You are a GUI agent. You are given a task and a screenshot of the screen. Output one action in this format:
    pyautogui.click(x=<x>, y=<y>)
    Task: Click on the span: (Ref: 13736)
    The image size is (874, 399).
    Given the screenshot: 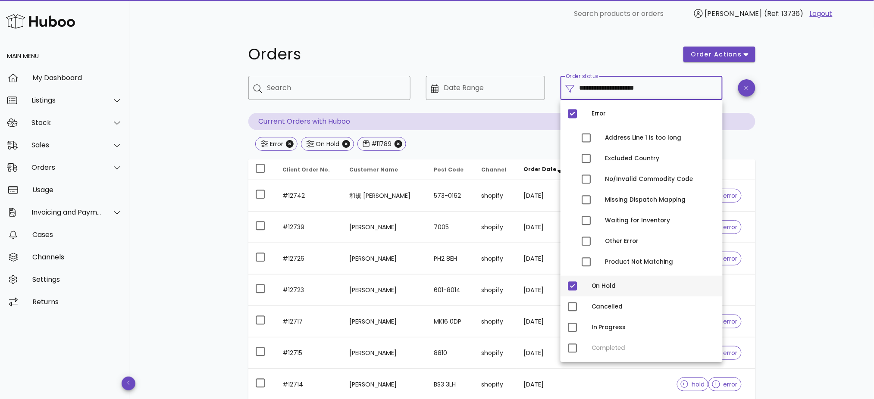 What is the action you would take?
    pyautogui.click(x=783, y=13)
    